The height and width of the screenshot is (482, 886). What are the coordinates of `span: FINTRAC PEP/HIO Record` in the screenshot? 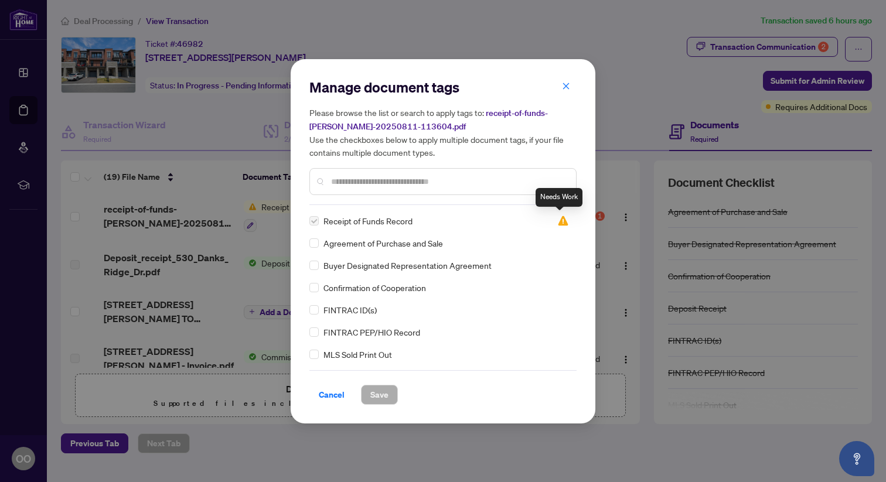 It's located at (371, 332).